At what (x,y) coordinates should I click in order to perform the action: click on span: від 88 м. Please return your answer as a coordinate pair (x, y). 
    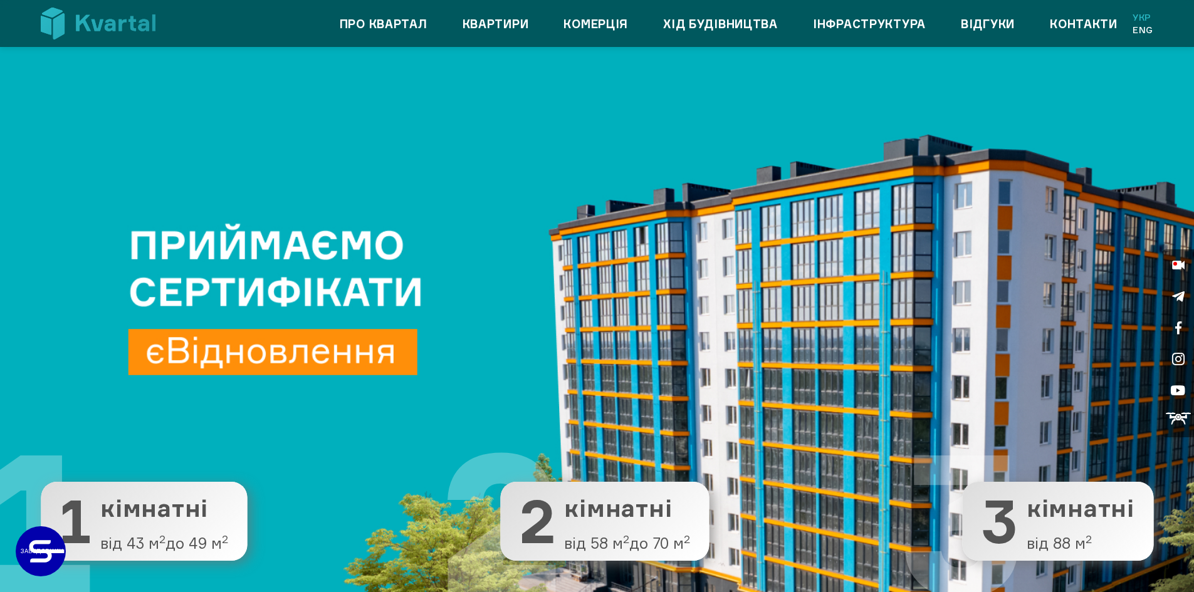
    Looking at the image, I should click on (1080, 543).